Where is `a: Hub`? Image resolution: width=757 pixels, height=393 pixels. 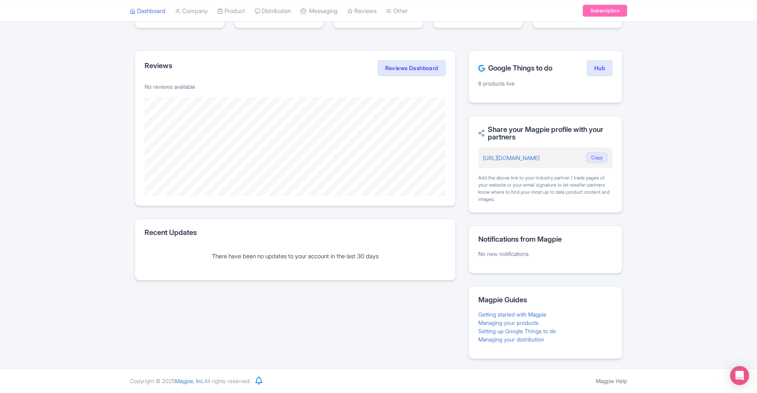
a: Hub is located at coordinates (600, 68).